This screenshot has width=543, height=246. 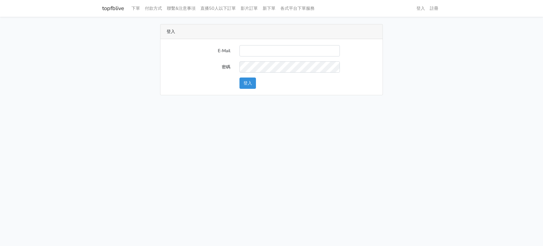 I want to click on a: 新下單, so click(x=269, y=8).